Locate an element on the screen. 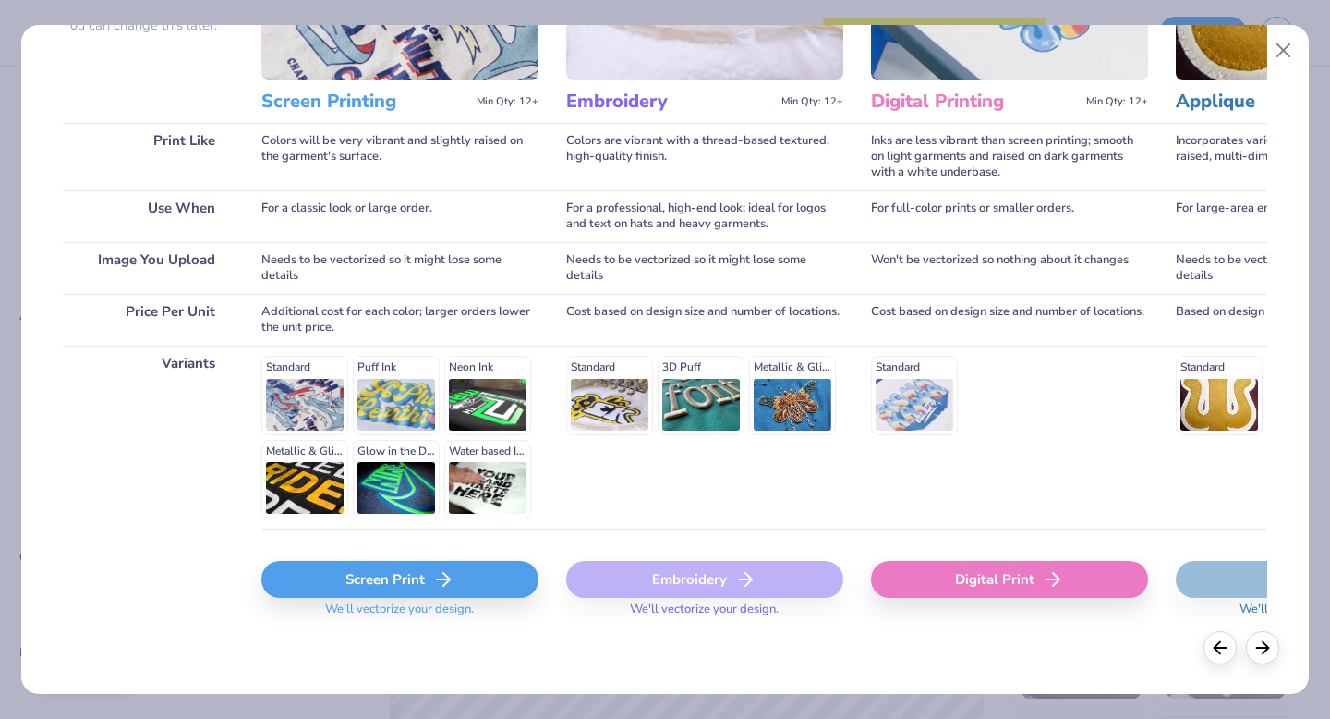  div: Print Like is located at coordinates (148, 156).